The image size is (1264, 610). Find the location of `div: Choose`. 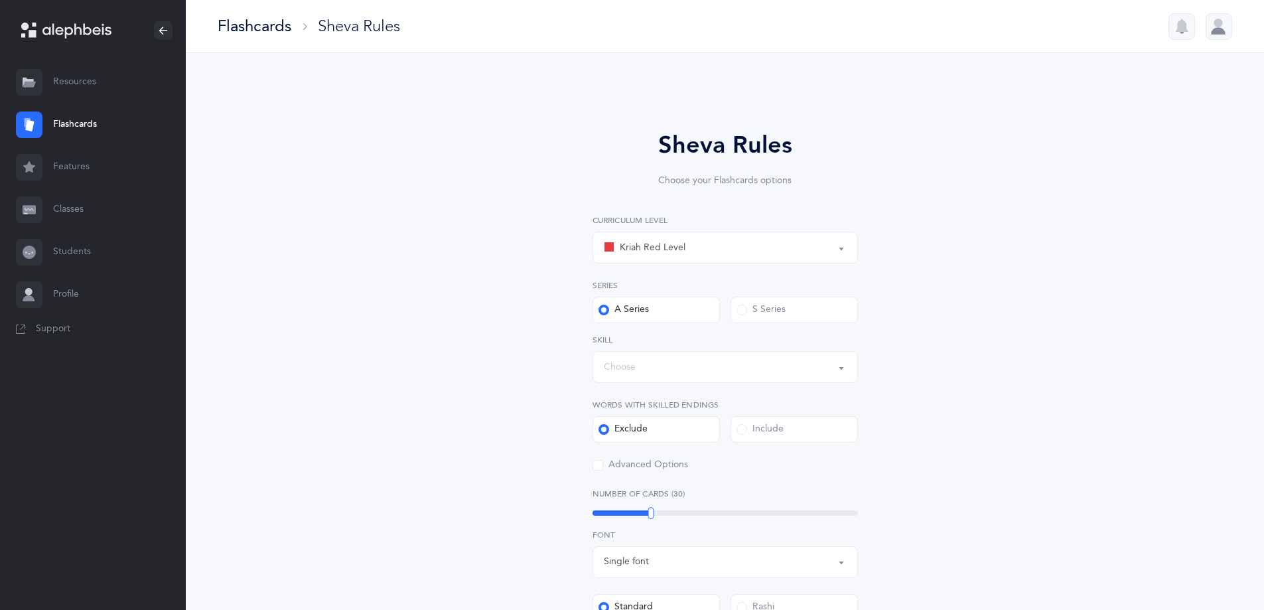

div: Choose is located at coordinates (620, 367).